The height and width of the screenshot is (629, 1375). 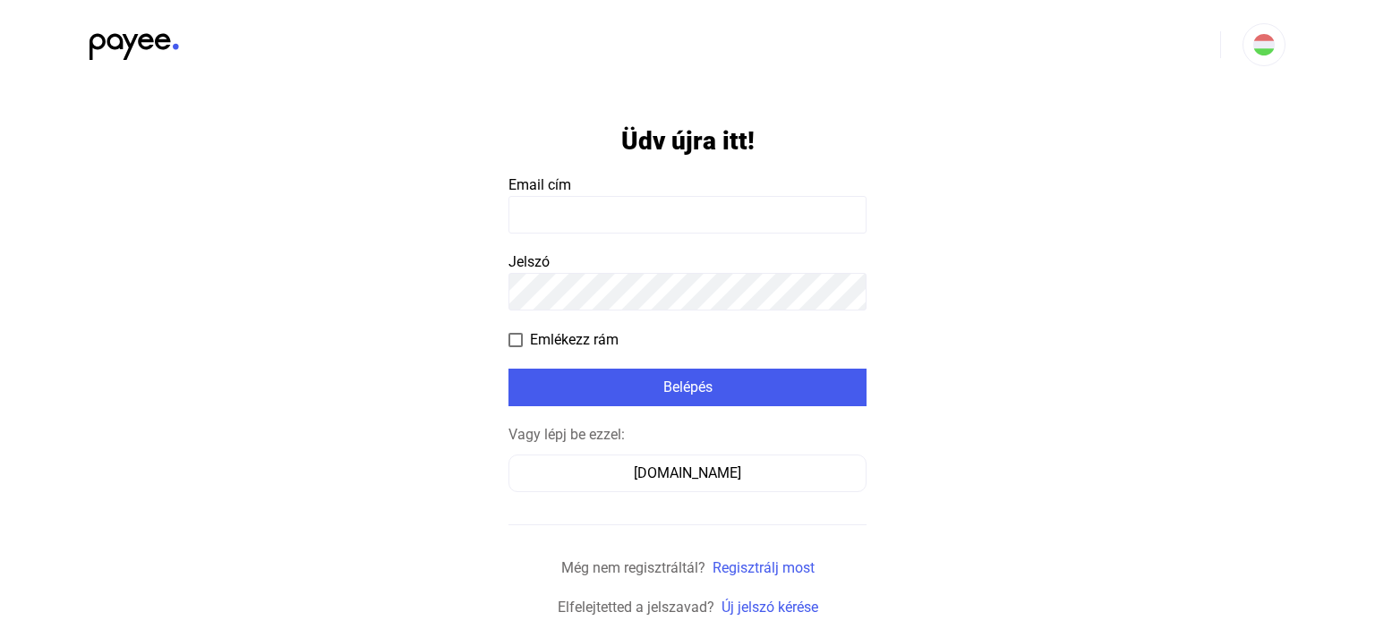 I want to click on button: HU, so click(x=1264, y=45).